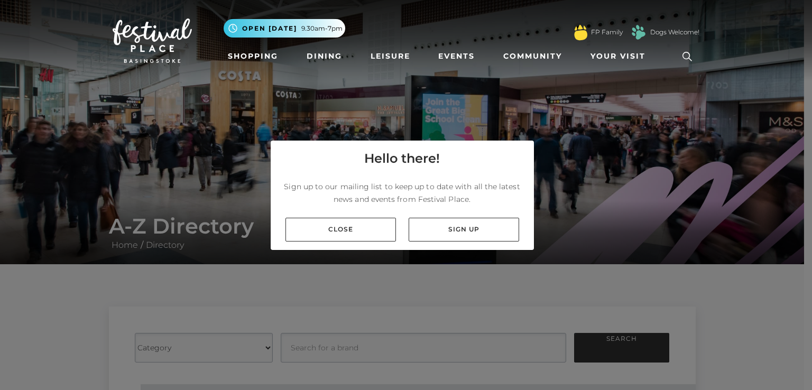 This screenshot has width=812, height=390. Describe the element at coordinates (322, 29) in the screenshot. I see `span: 9.30am-7pm` at that location.